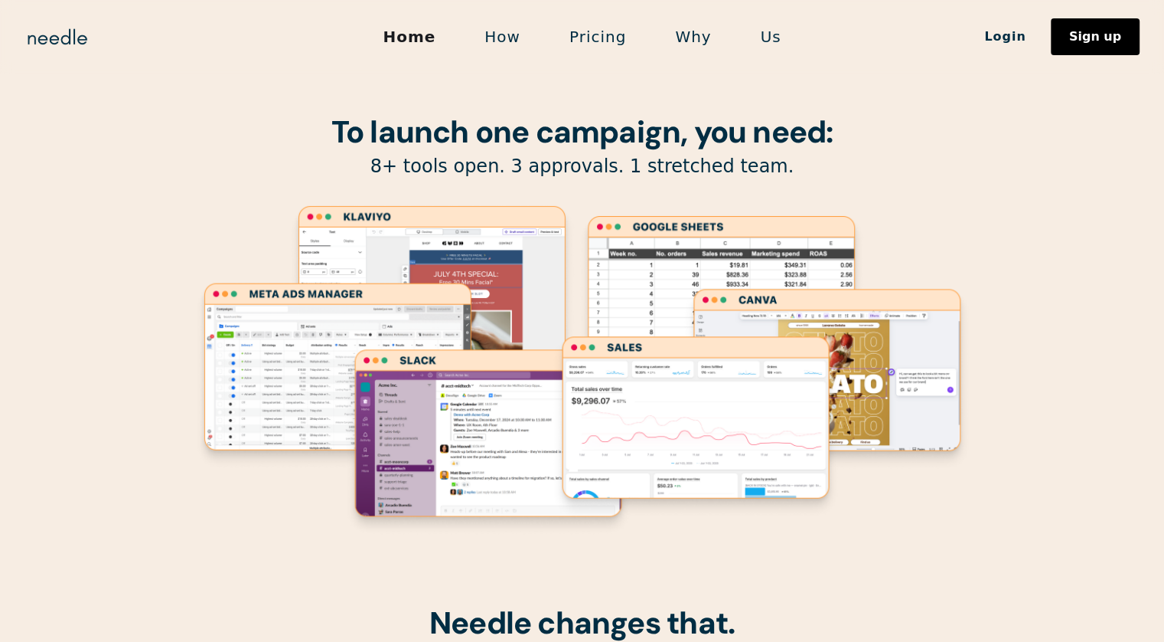 The width and height of the screenshot is (1164, 642). I want to click on a: Sign up, so click(1096, 37).